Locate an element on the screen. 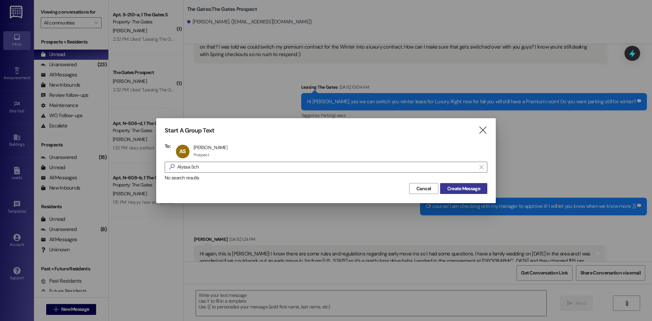  button: Create Message is located at coordinates (464, 189).